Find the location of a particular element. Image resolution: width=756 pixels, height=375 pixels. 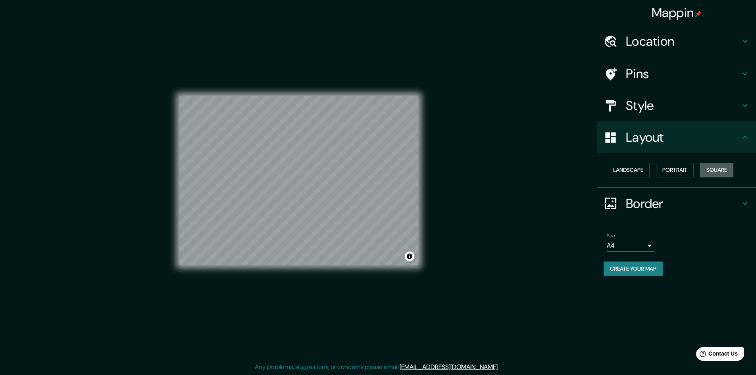

button: Create your map is located at coordinates (633, 269).